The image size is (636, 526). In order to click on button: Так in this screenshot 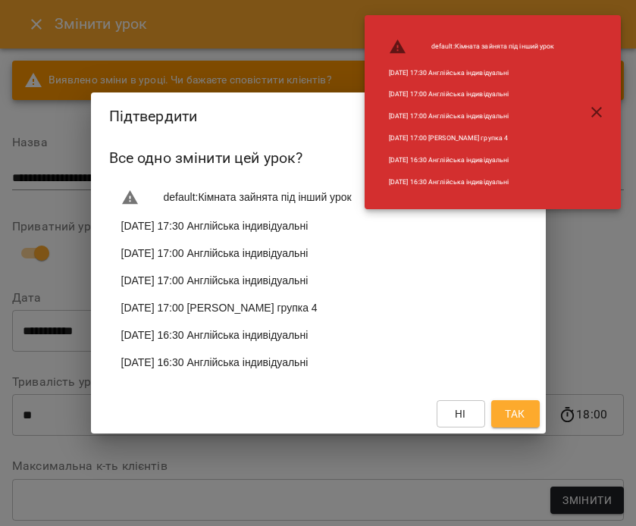, I will do `click(516, 414)`.